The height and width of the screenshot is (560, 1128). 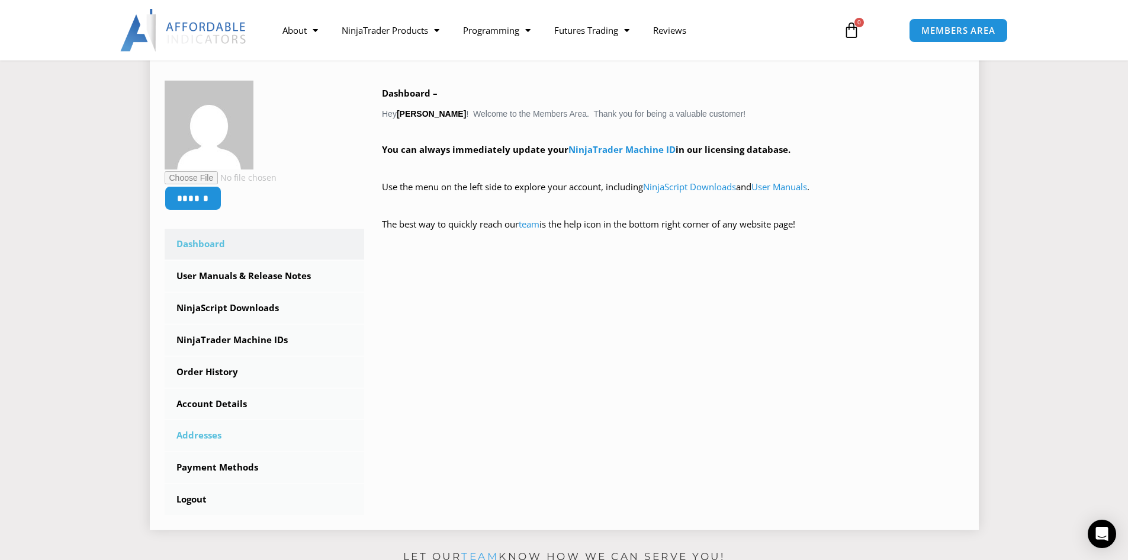 What do you see at coordinates (592, 30) in the screenshot?
I see `a: Futures Trading` at bounding box center [592, 30].